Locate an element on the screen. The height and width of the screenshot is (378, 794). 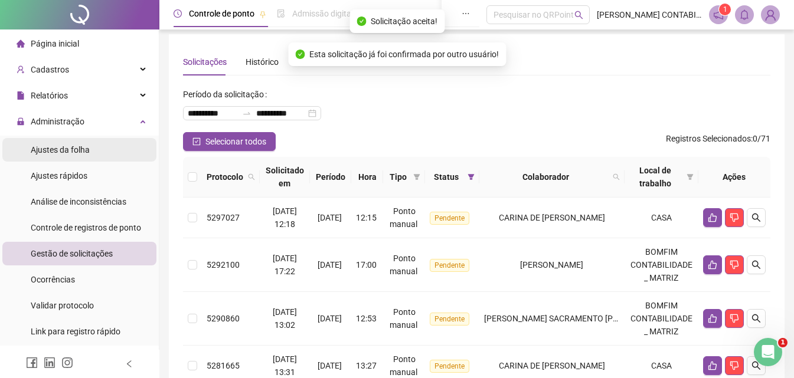
span: 17:00 is located at coordinates (366, 265).